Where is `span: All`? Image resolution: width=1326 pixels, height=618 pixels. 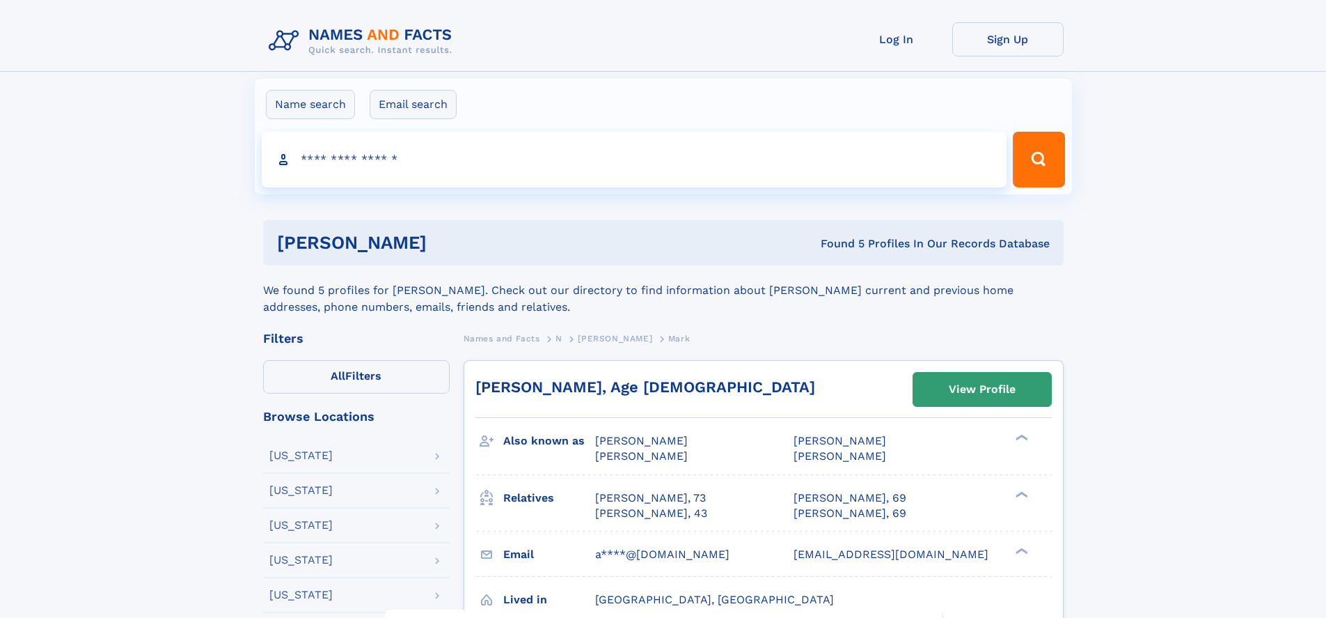
span: All is located at coordinates (338, 375).